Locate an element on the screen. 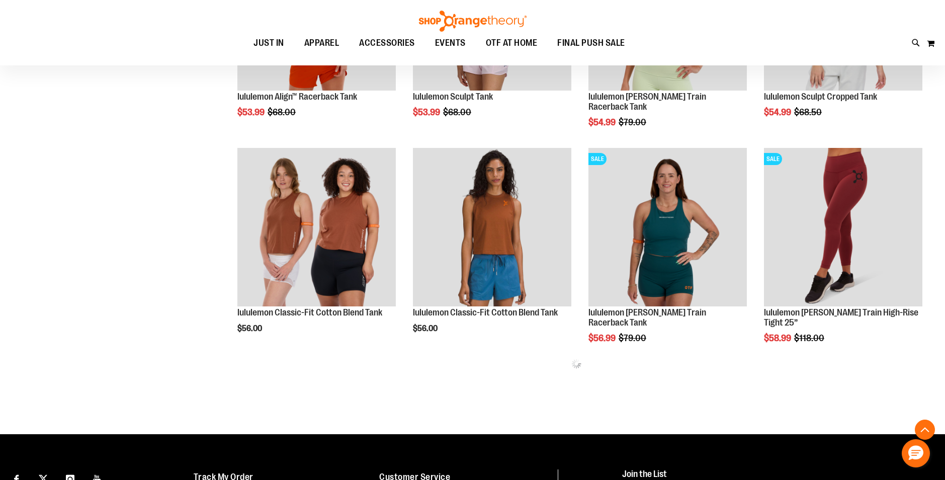 The image size is (945, 480). a: JUST IN is located at coordinates (268, 43).